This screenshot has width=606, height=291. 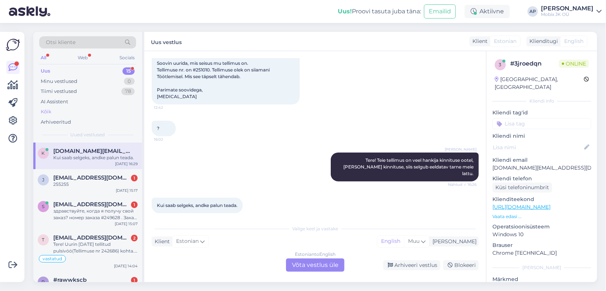 I want to click on p: Klienditeekond, so click(x=541, y=199).